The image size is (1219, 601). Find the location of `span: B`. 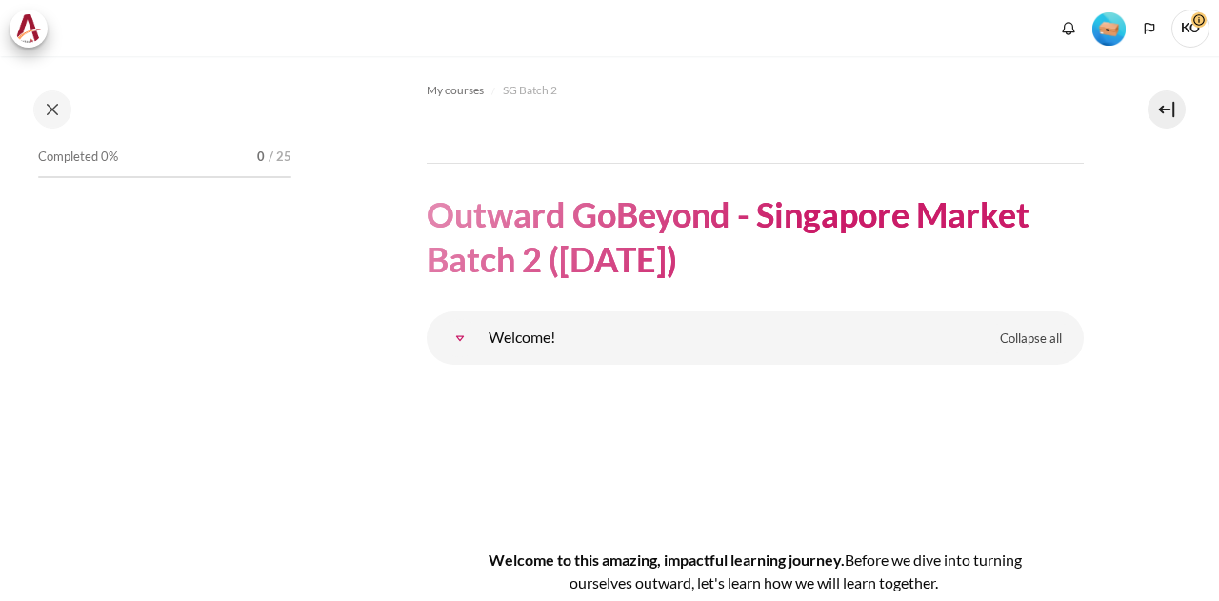

span: B is located at coordinates (850, 559).